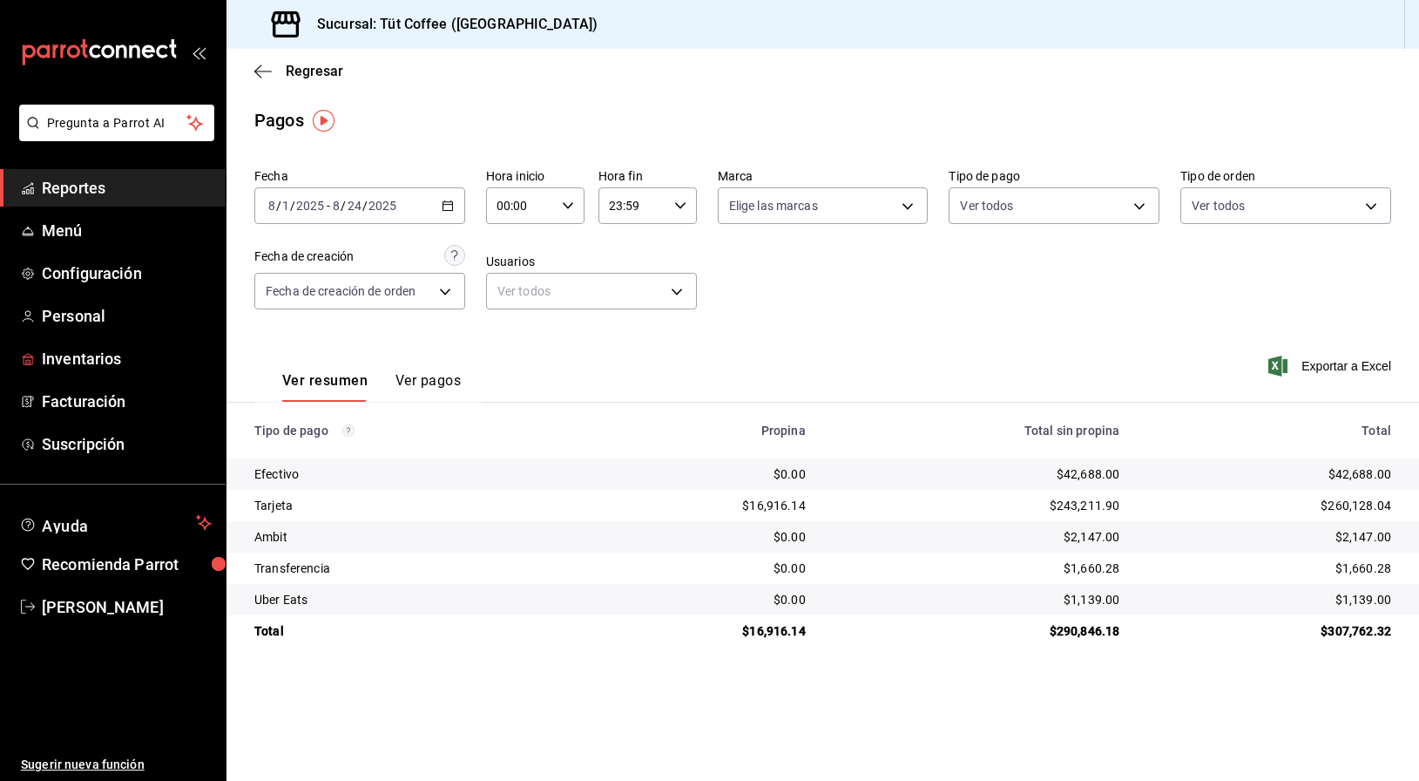 Image resolution: width=1419 pixels, height=781 pixels. What do you see at coordinates (647, 176) in the screenshot?
I see `label: Hora fin` at bounding box center [647, 176].